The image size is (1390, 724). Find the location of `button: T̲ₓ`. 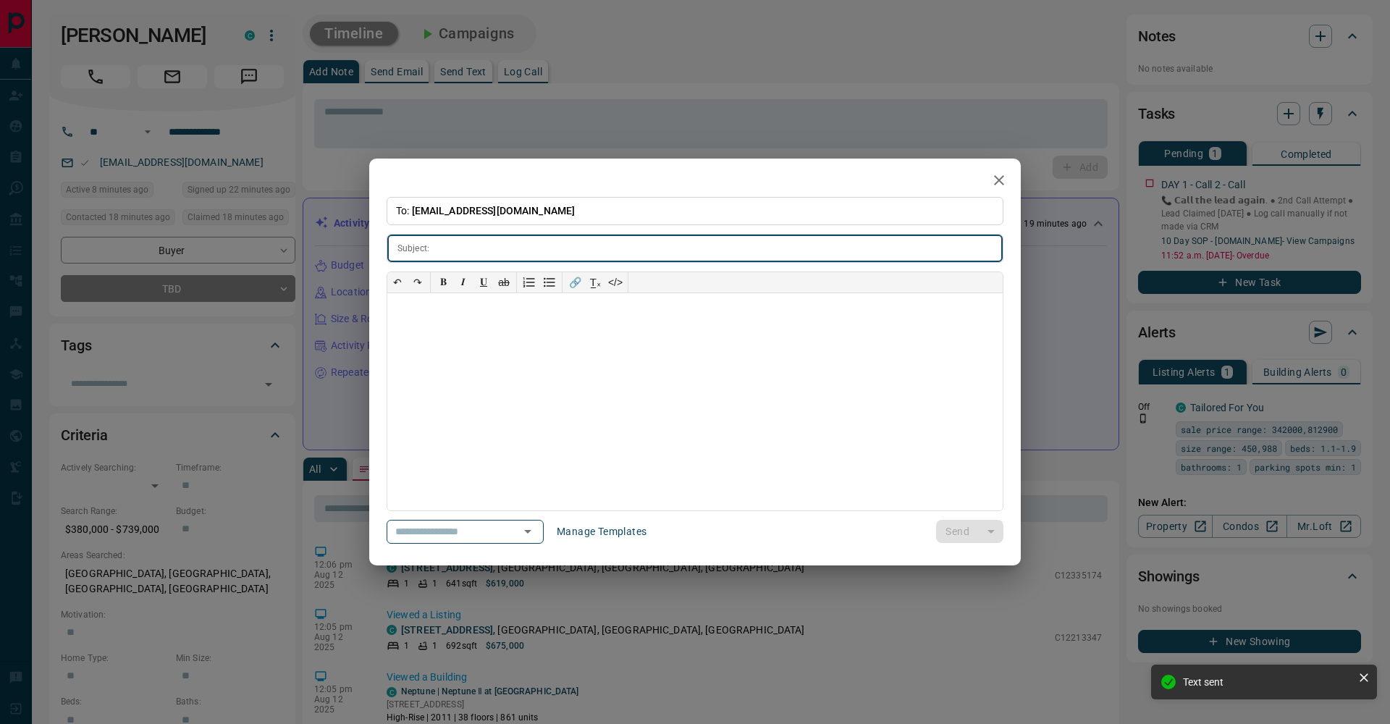

button: T̲ₓ is located at coordinates (595, 282).